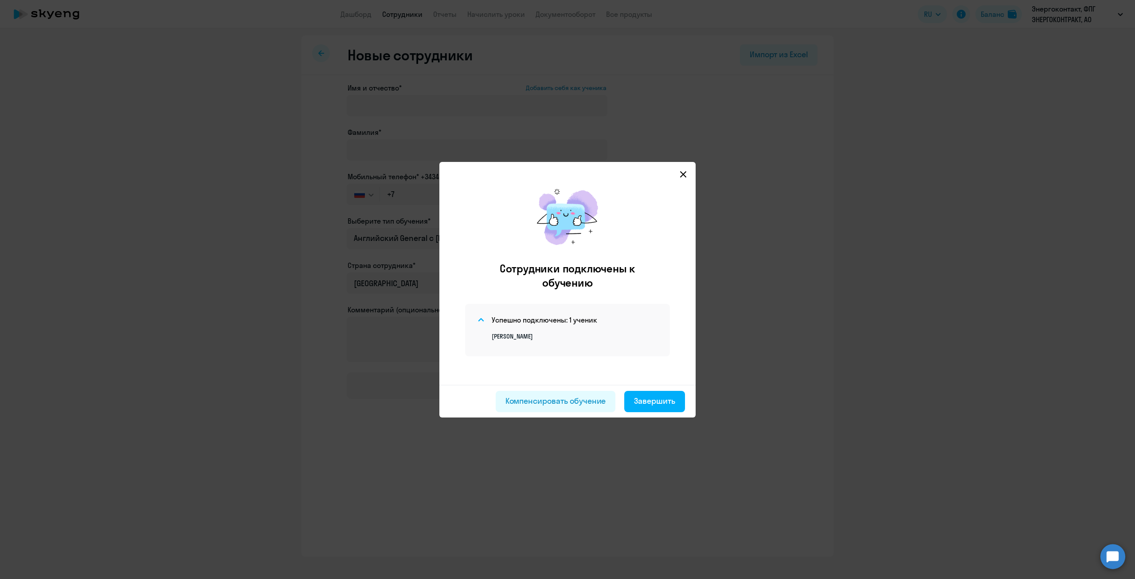 The width and height of the screenshot is (1135, 579). I want to click on button: Завершить, so click(654, 401).